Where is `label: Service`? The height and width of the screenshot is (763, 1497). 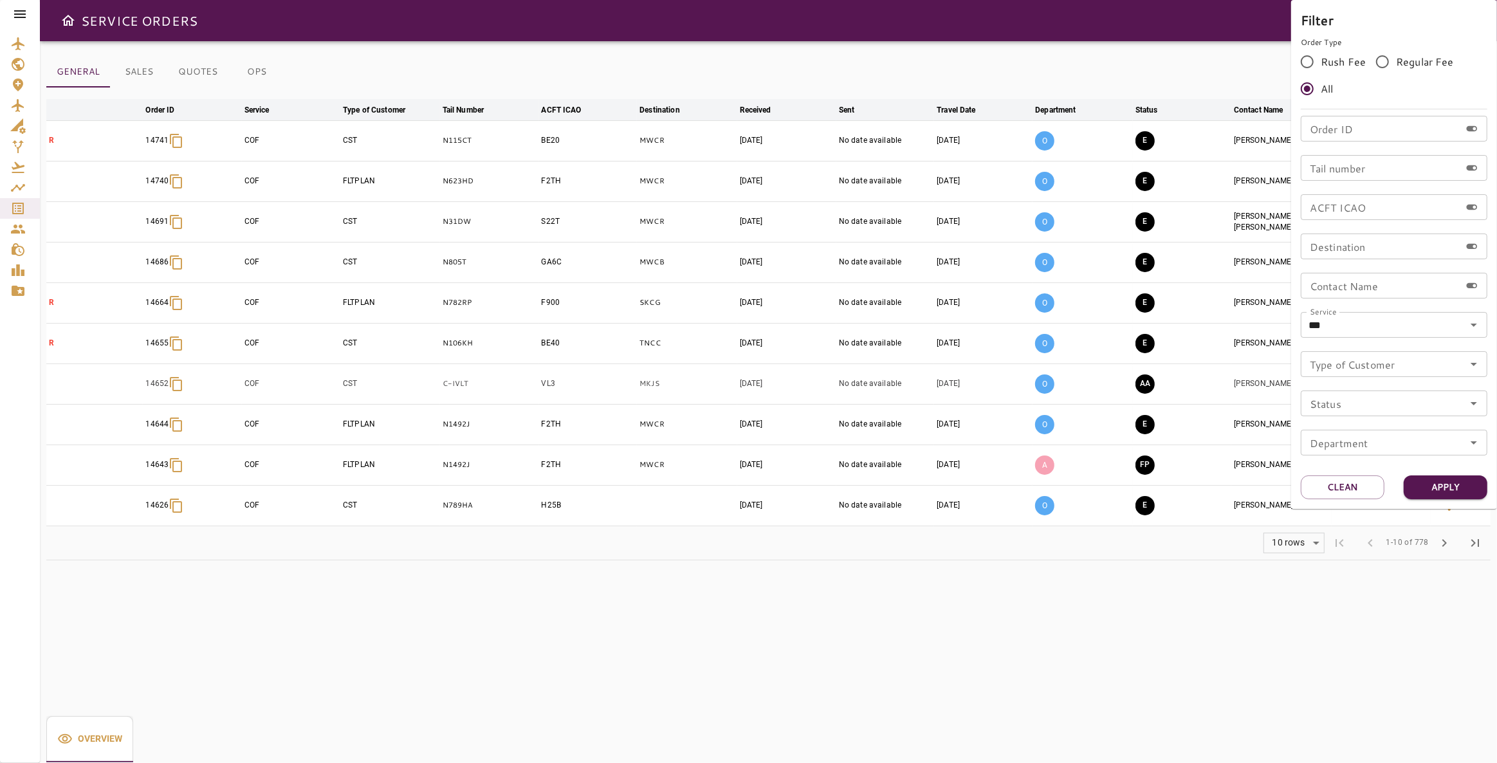
label: Service is located at coordinates (1323, 311).